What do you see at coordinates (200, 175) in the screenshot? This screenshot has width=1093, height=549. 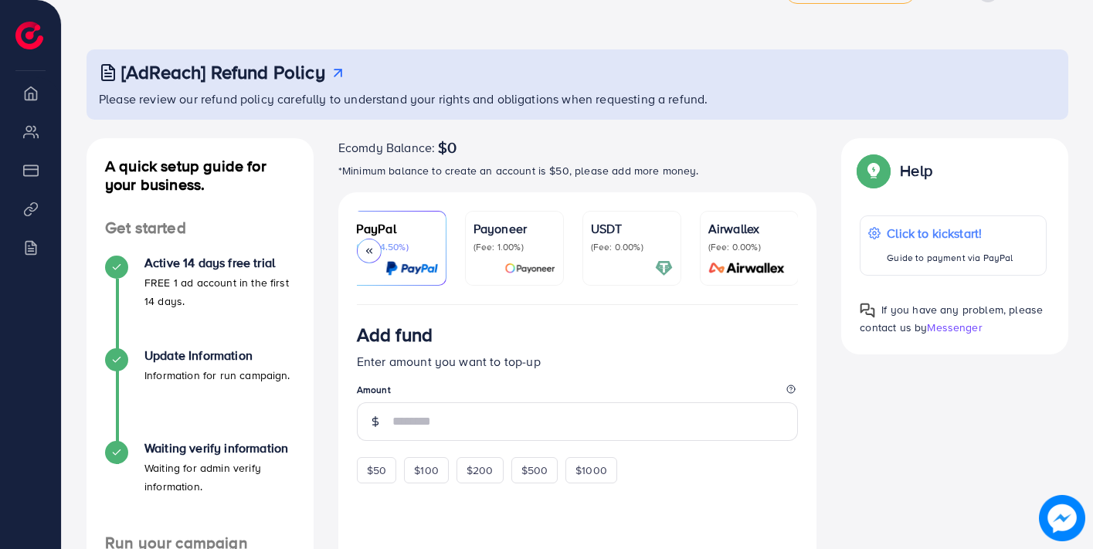 I see `h4: A quick setup guide for your business.` at bounding box center [200, 175].